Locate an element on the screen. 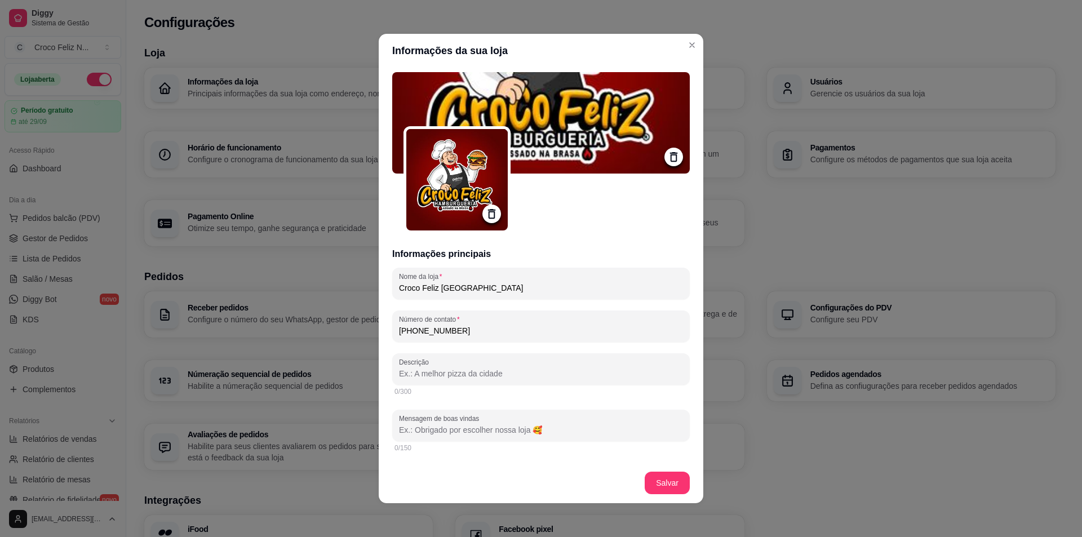  button: Close is located at coordinates (692, 45).